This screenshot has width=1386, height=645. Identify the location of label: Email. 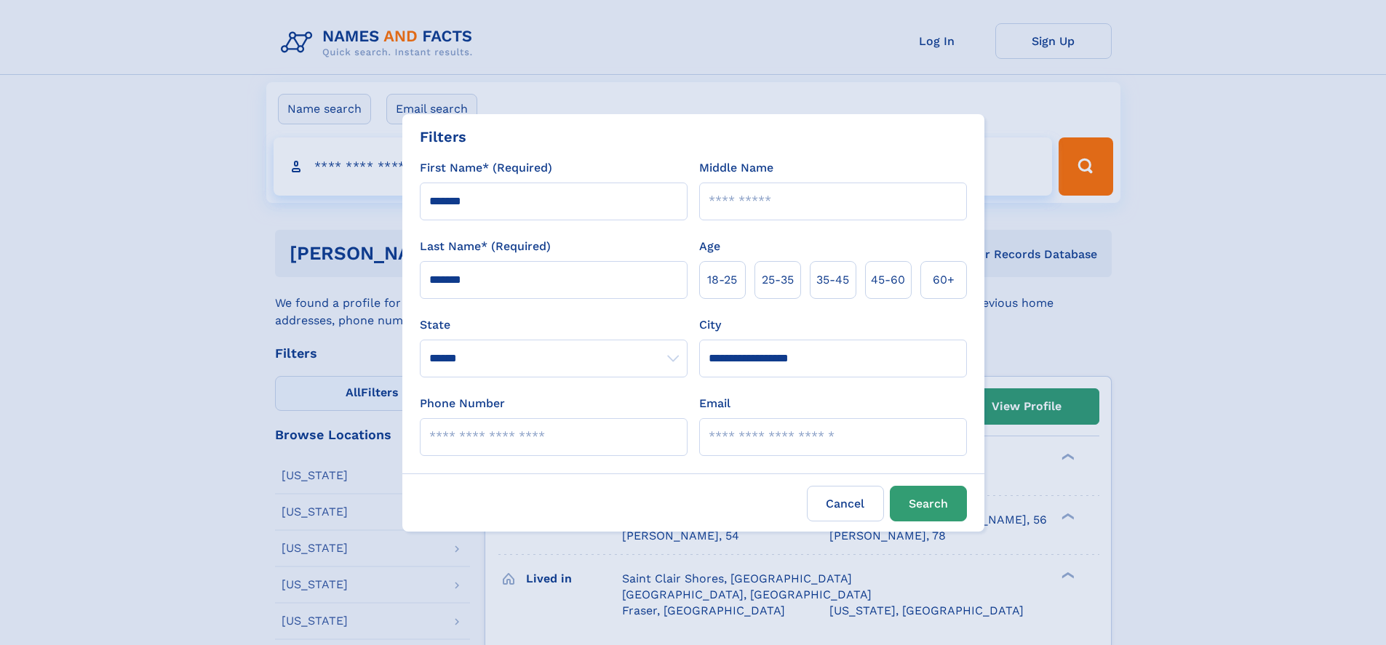
(714, 404).